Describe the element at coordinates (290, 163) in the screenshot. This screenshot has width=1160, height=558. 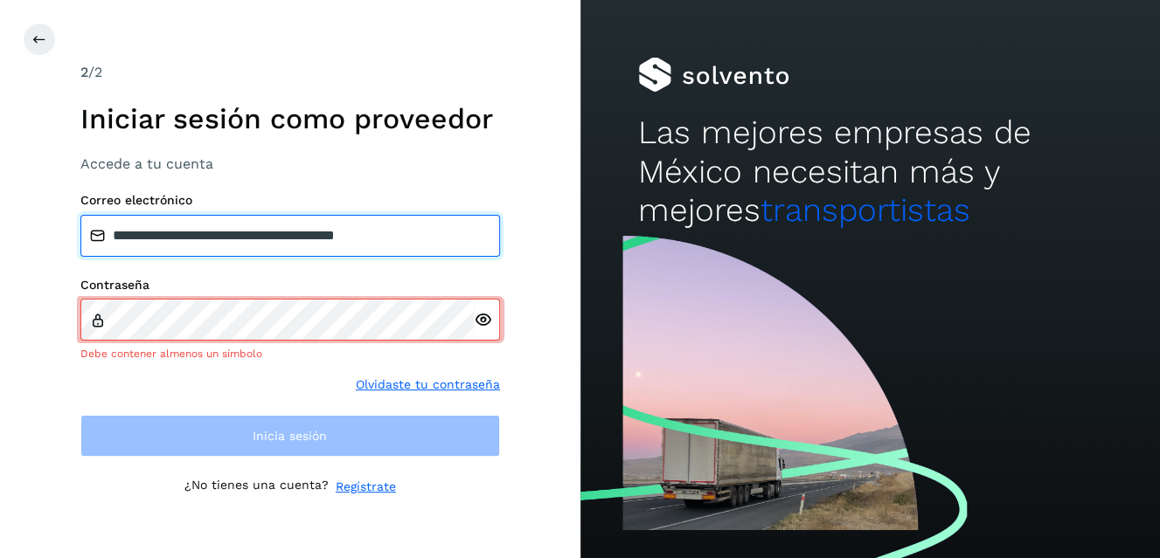
I see `h3: Accede a tu cuenta` at that location.